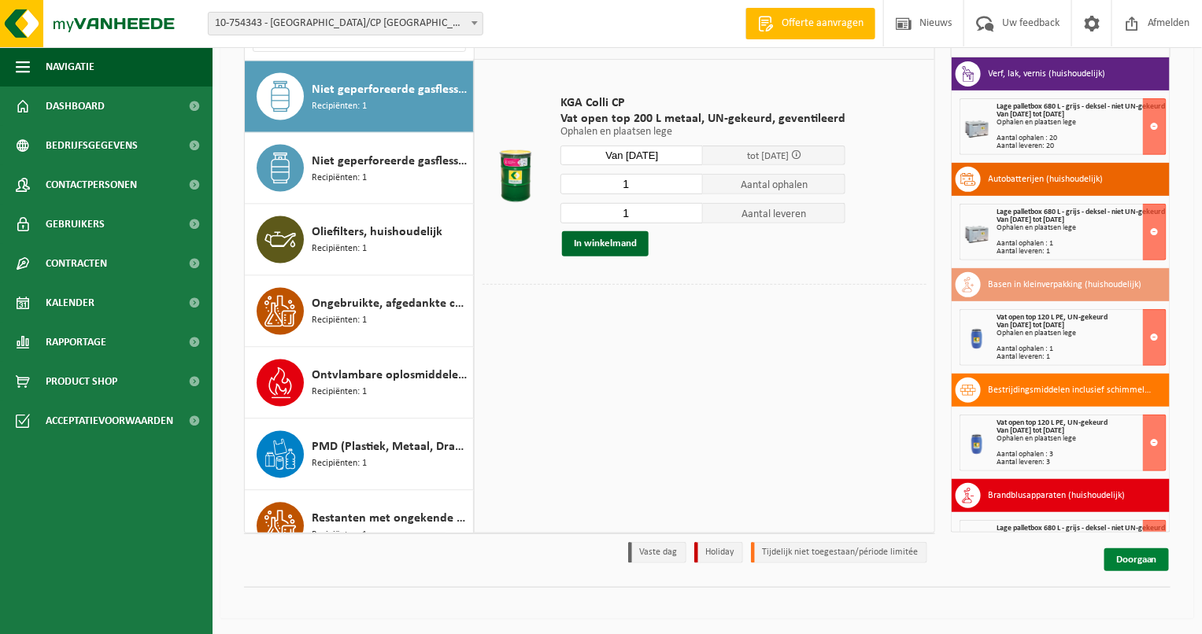 This screenshot has width=1202, height=634. What do you see at coordinates (76, 264) in the screenshot?
I see `span: Contracten` at bounding box center [76, 264].